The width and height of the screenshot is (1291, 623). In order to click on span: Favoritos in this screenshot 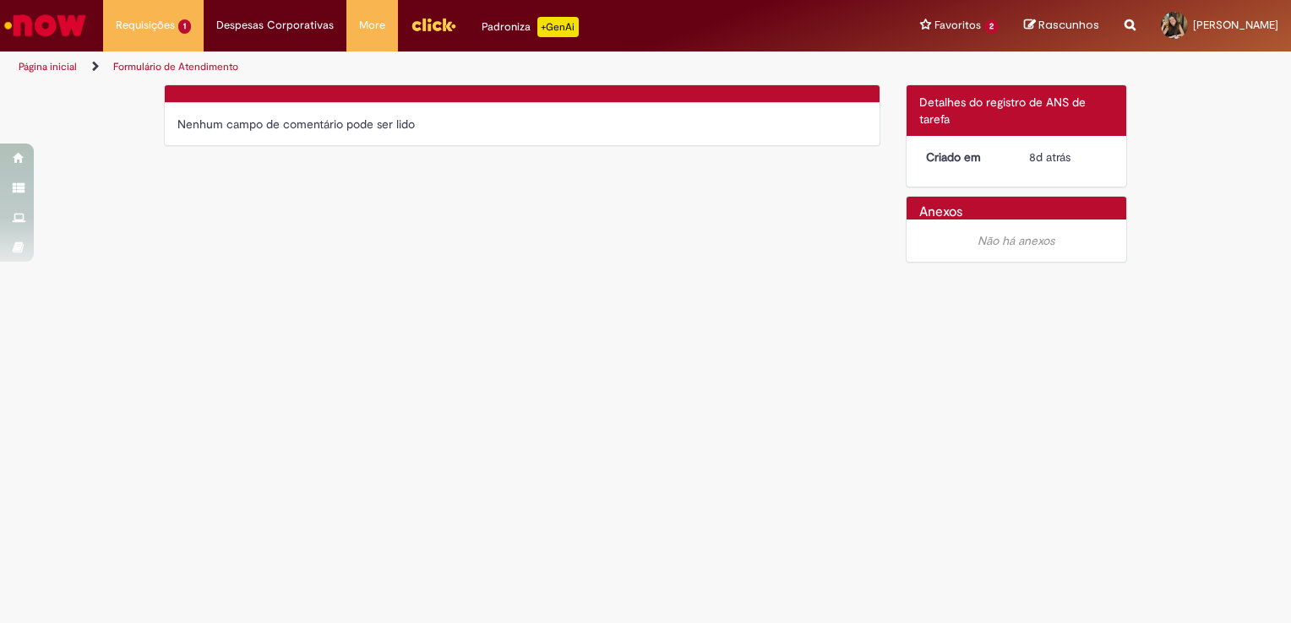, I will do `click(957, 25)`.